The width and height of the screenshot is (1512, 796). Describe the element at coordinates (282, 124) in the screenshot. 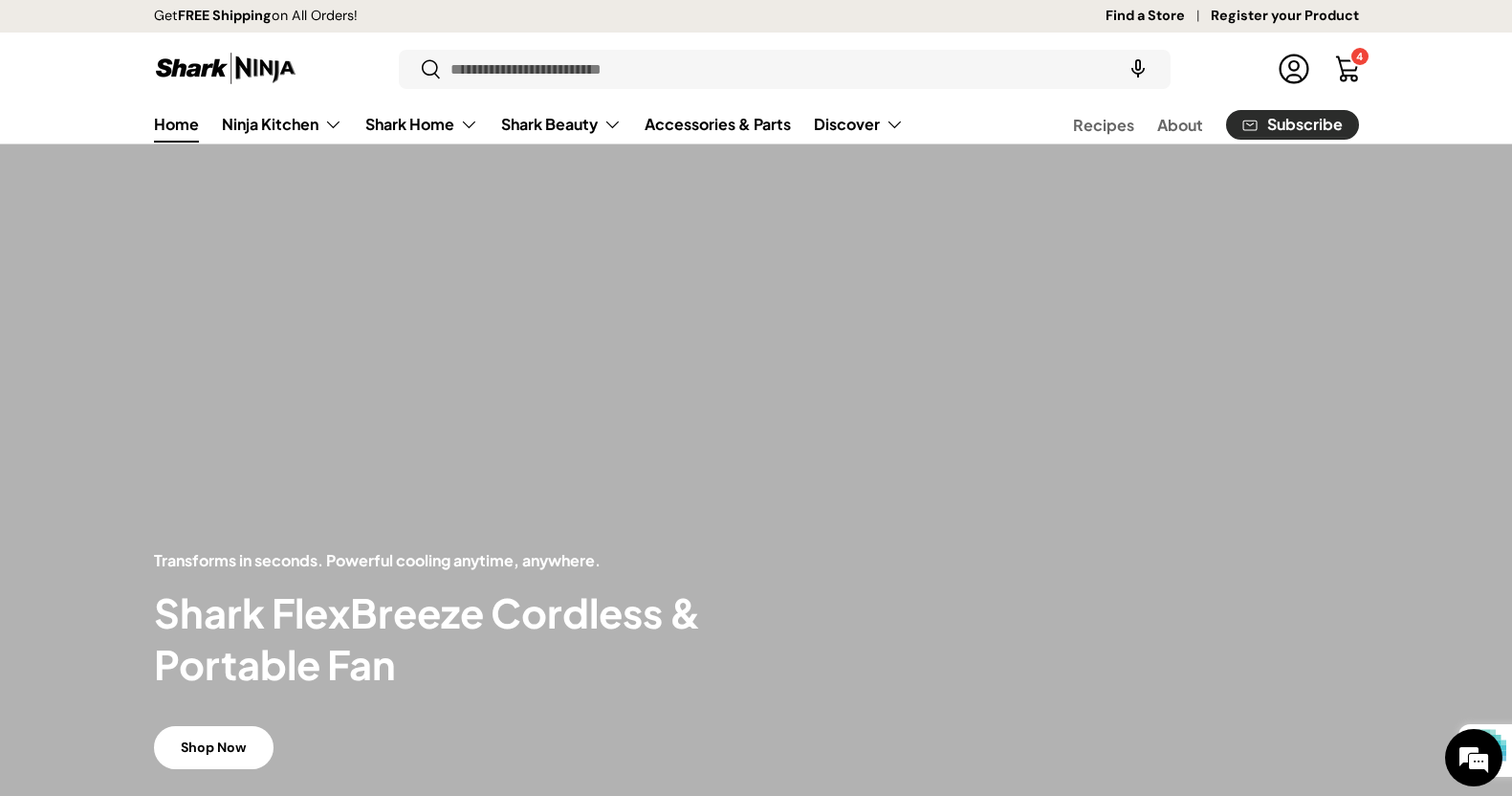

I see `a: Ninja Kitchen` at that location.